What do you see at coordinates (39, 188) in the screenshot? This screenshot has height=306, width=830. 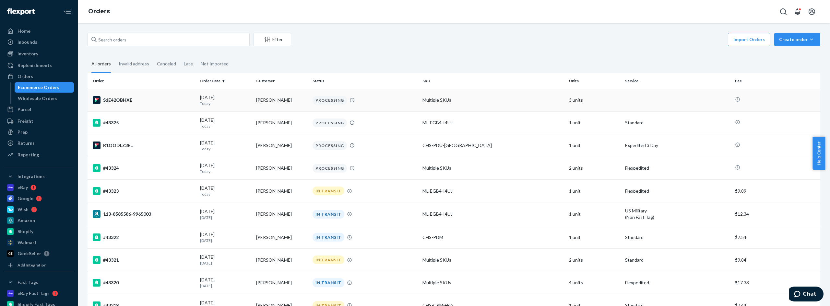 I see `a: eBay` at bounding box center [39, 188].